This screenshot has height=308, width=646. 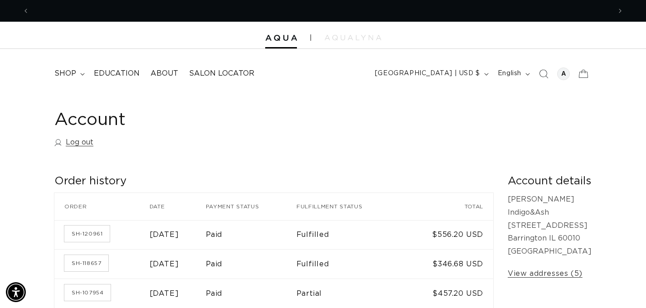 What do you see at coordinates (549, 181) in the screenshot?
I see `h2: Account details` at bounding box center [549, 181].